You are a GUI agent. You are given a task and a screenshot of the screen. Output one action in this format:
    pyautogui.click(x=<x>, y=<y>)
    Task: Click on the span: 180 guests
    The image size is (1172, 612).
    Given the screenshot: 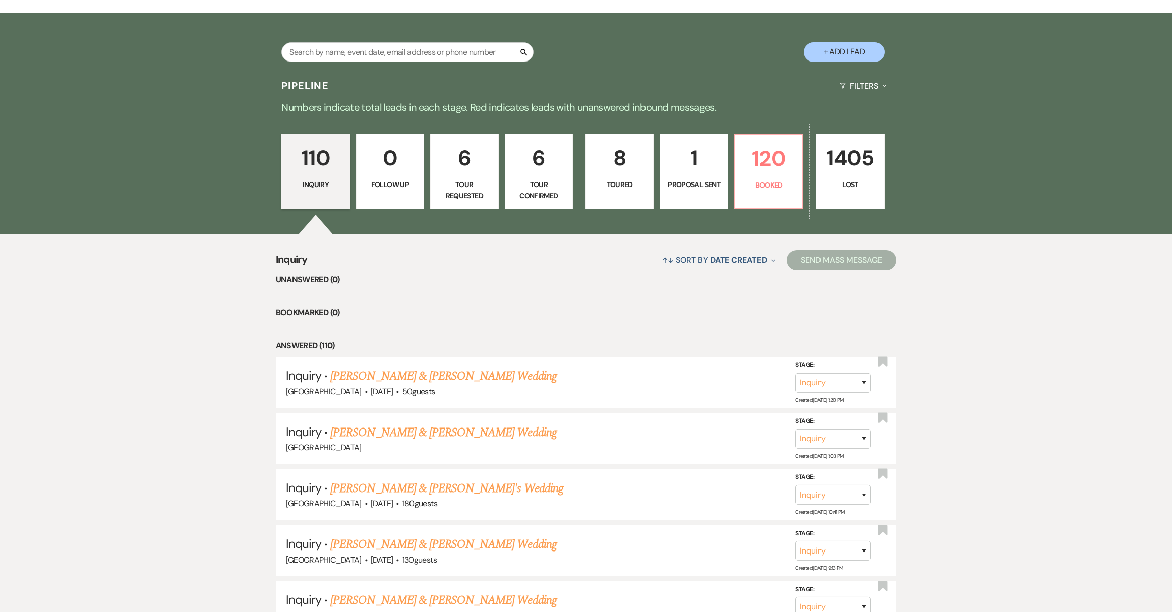 What is the action you would take?
    pyautogui.click(x=420, y=503)
    